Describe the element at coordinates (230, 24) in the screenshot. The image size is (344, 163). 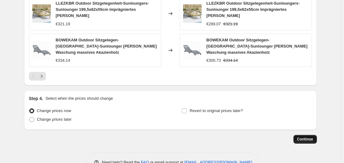
I see `strike: €321.19` at that location.